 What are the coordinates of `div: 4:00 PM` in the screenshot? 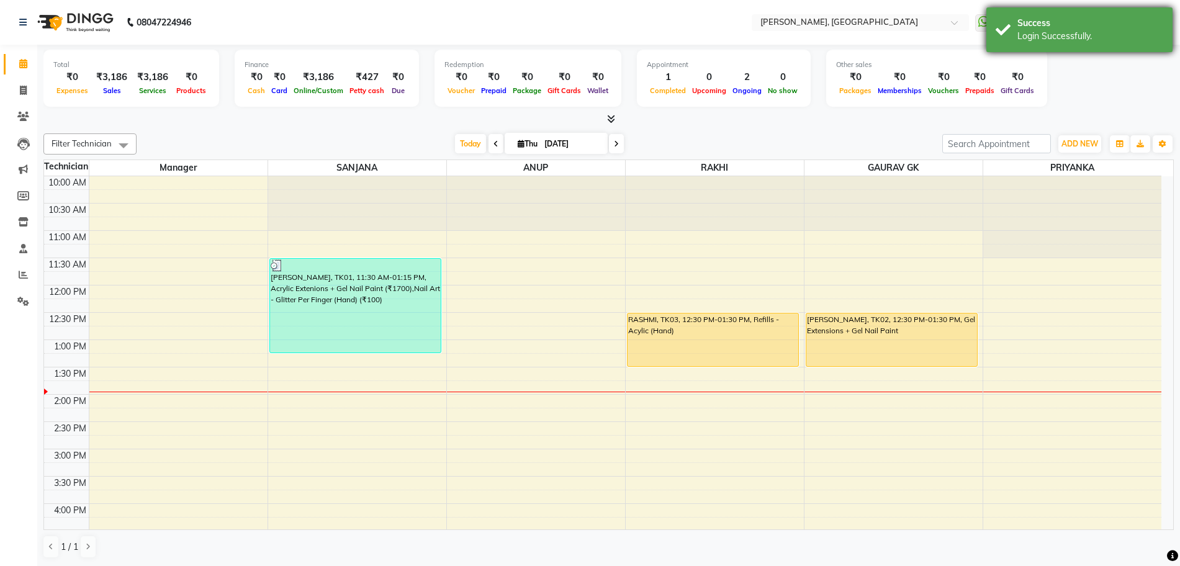 It's located at (70, 510).